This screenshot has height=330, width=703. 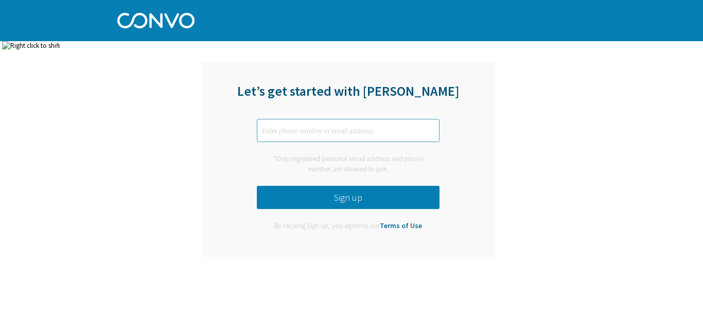 What do you see at coordinates (348, 164) in the screenshot?
I see `div: *Only registered personal email address and phone number are allowed to join.` at bounding box center [348, 164].